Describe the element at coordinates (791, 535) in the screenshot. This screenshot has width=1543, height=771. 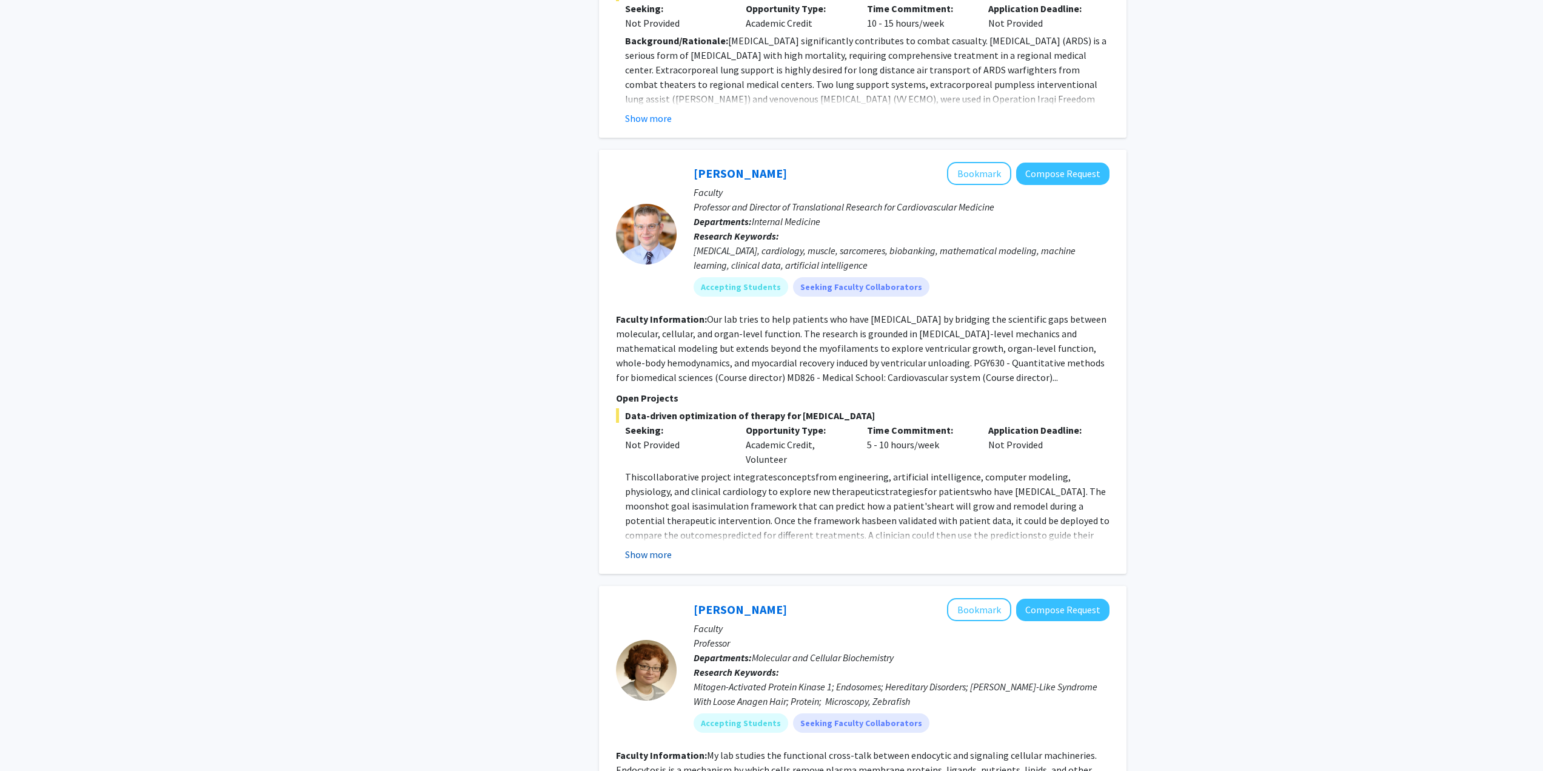
I see `span: predicted for different treatment` at that location.